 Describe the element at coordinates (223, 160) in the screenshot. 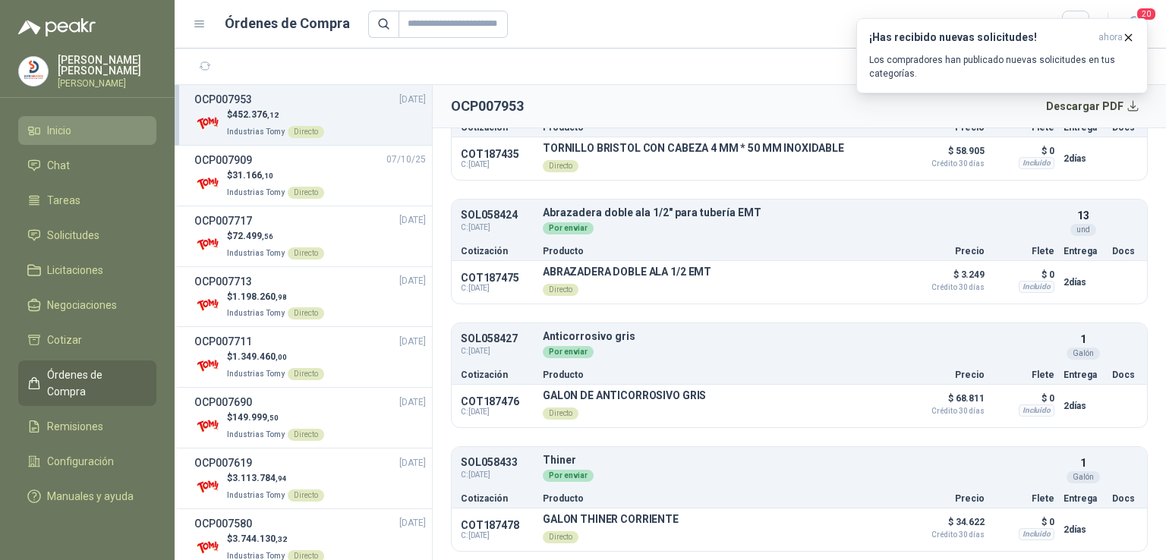

I see `h3: OCP007909` at that location.